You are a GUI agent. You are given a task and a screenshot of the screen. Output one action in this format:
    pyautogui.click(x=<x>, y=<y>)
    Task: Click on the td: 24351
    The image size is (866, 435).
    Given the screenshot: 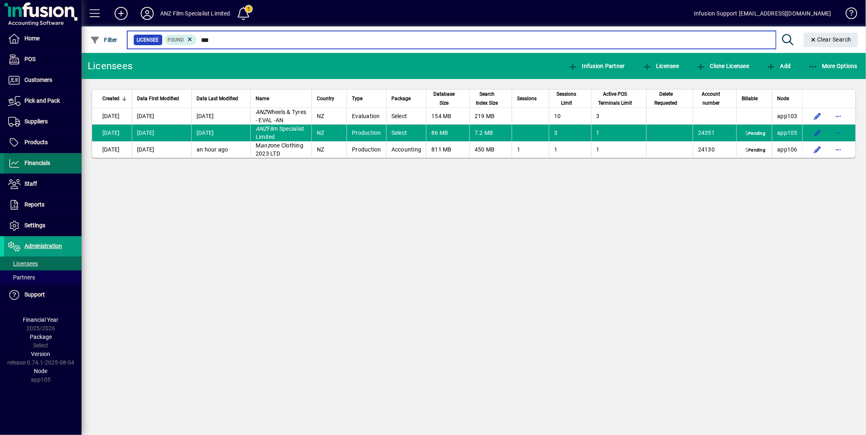 What is the action you would take?
    pyautogui.click(x=714, y=133)
    